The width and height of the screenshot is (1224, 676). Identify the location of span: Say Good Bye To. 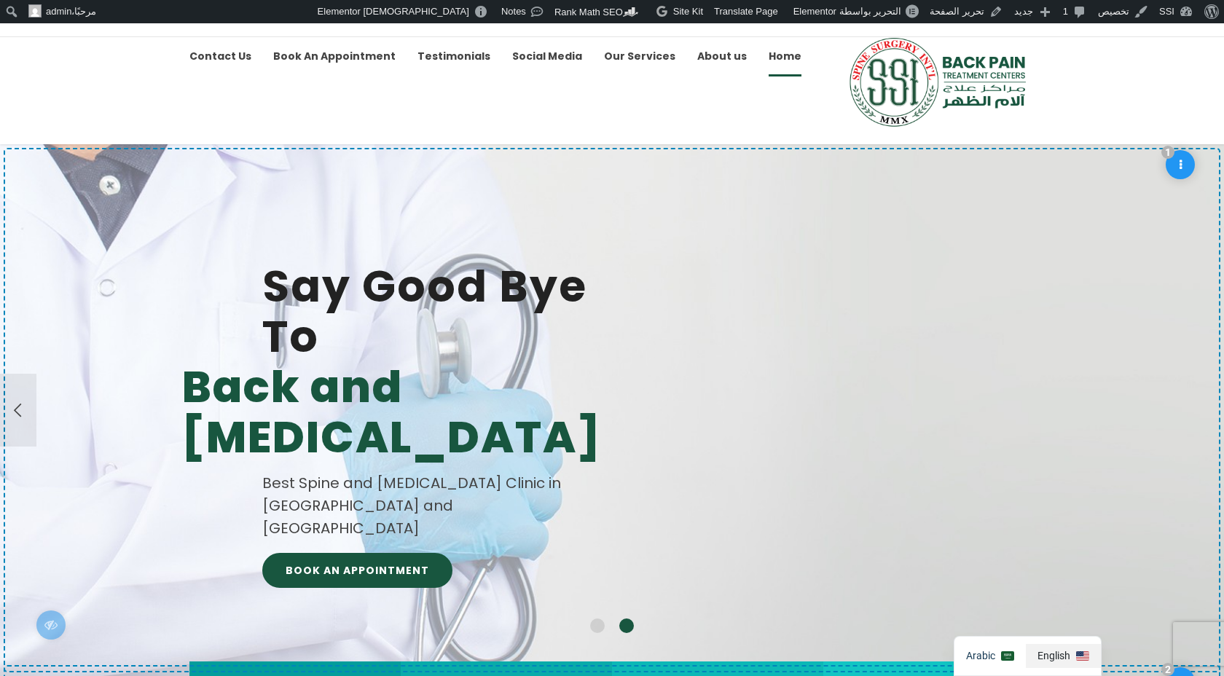
(431, 362).